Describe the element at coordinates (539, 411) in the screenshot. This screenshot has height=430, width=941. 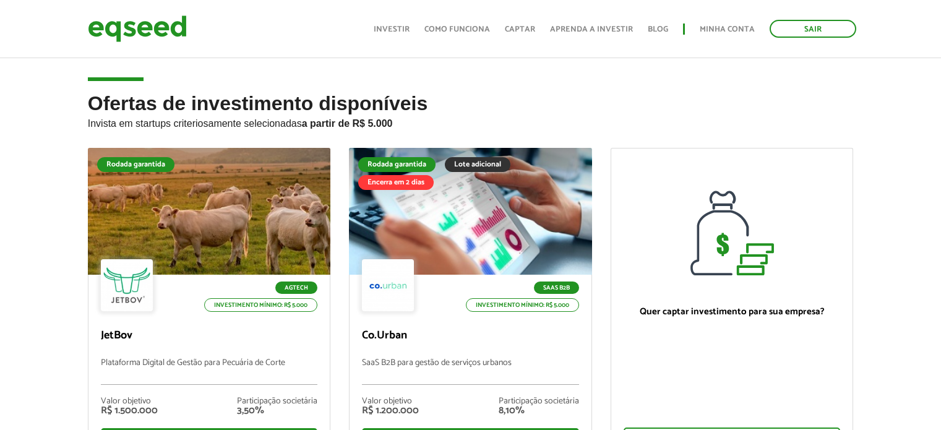
I see `div: 8,10%` at that location.